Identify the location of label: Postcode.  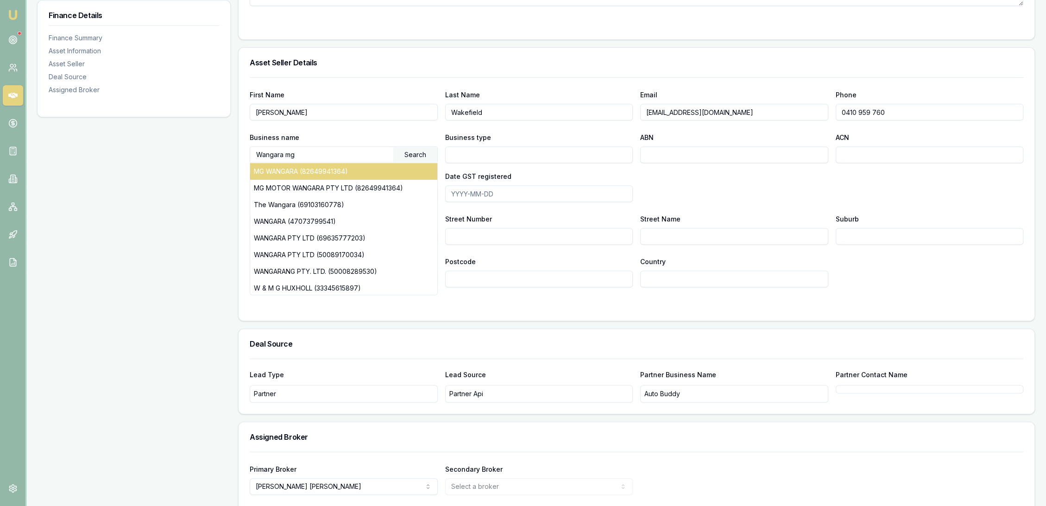
(460, 261).